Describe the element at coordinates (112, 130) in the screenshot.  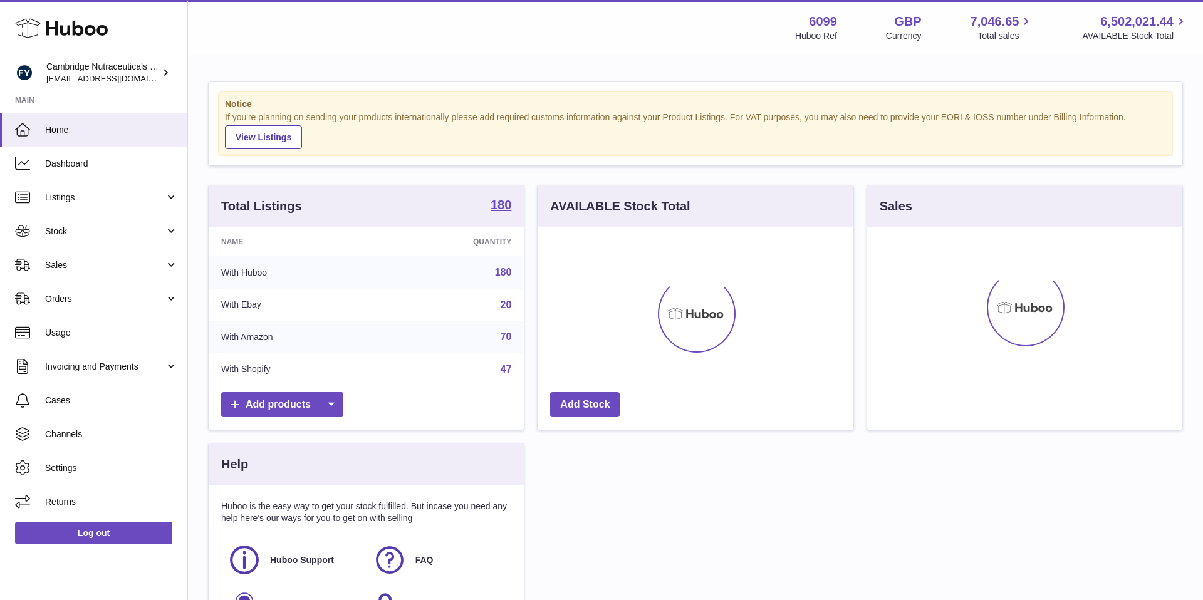
I see `span: Home` at that location.